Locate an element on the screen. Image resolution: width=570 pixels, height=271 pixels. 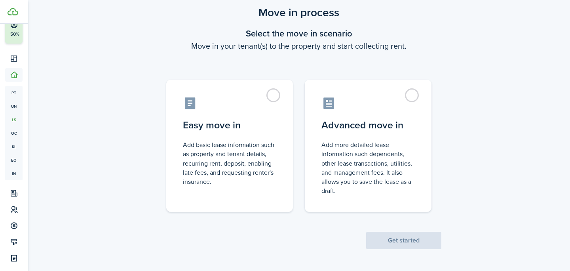
p: 50% is located at coordinates (15, 34).